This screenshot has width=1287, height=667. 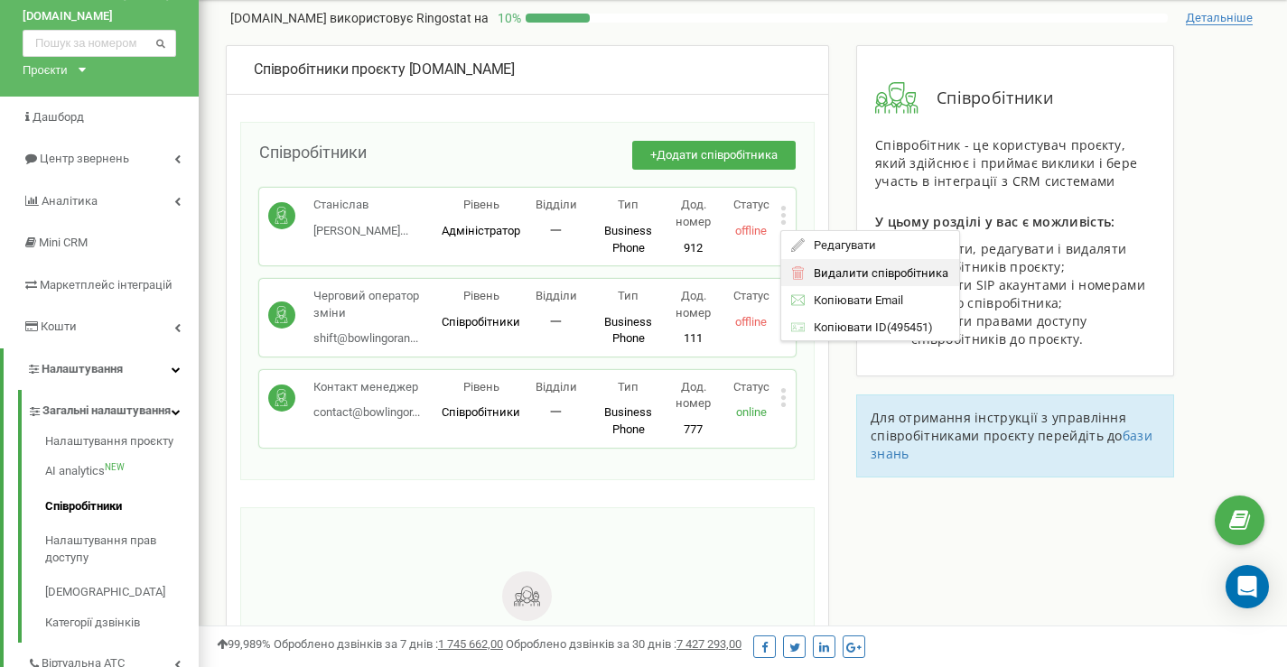 What do you see at coordinates (366, 338) in the screenshot?
I see `span: shift@bowlingoran...` at bounding box center [366, 338].